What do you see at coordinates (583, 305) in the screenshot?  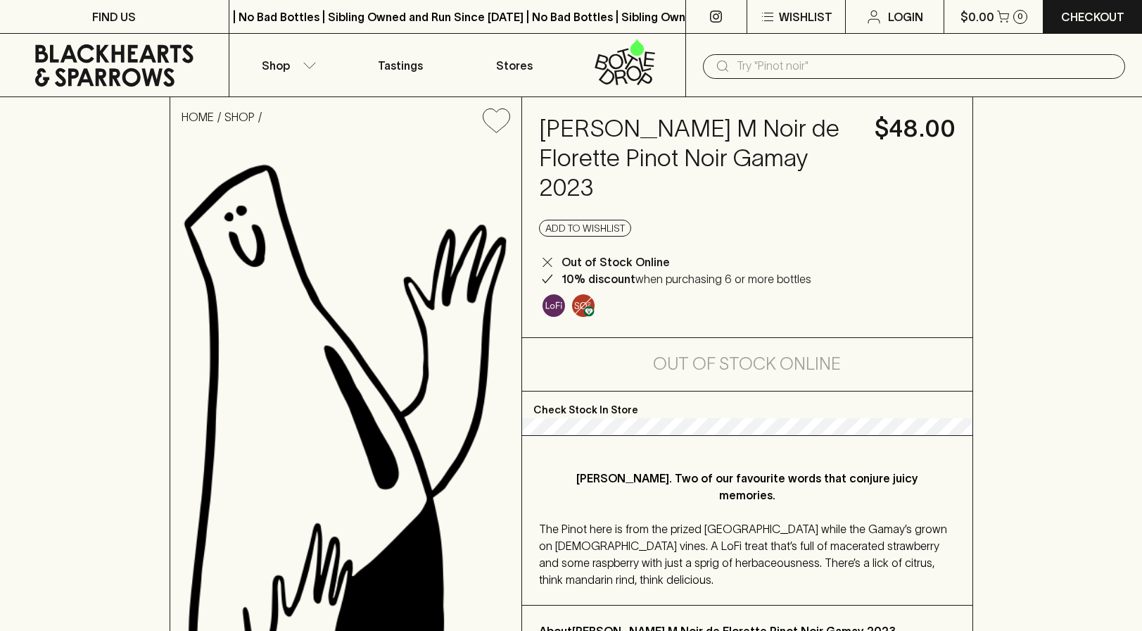 I see `a: Made without the use of any animal products, and without any added Sulphur Dioxide (SO2)` at bounding box center [583, 305].